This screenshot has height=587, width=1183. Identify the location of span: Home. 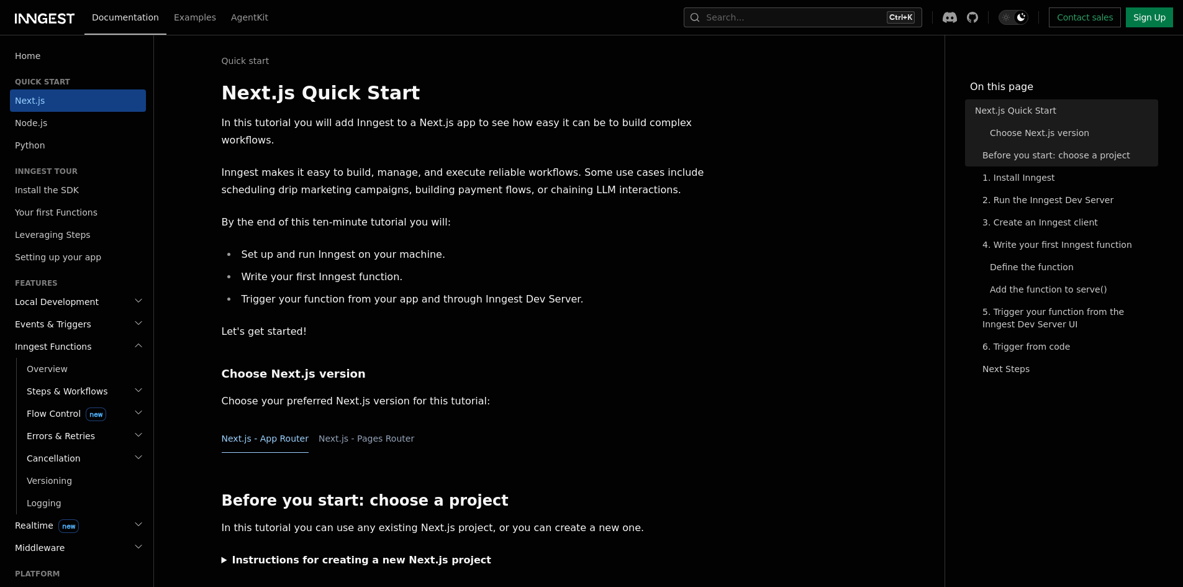
(27, 56).